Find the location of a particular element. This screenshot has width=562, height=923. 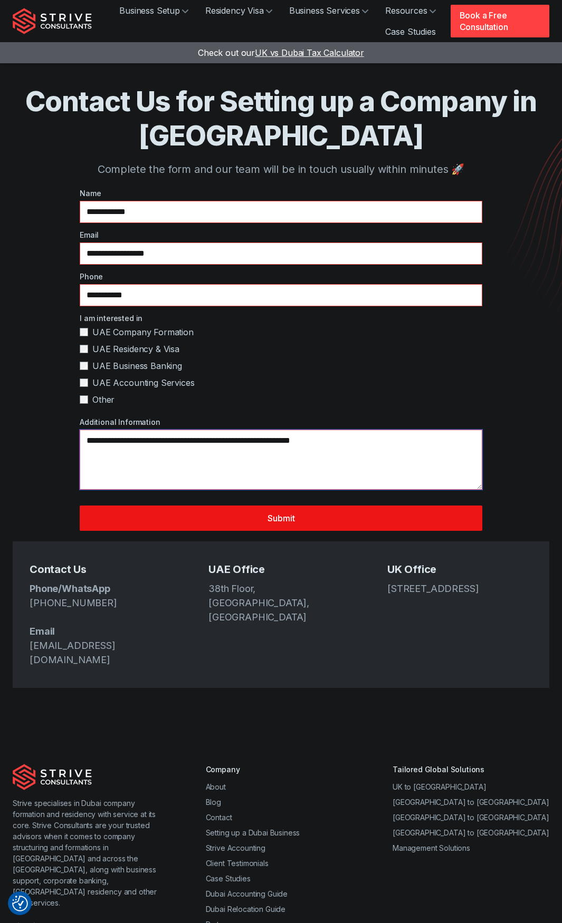

input: Other is located at coordinates (84, 400).